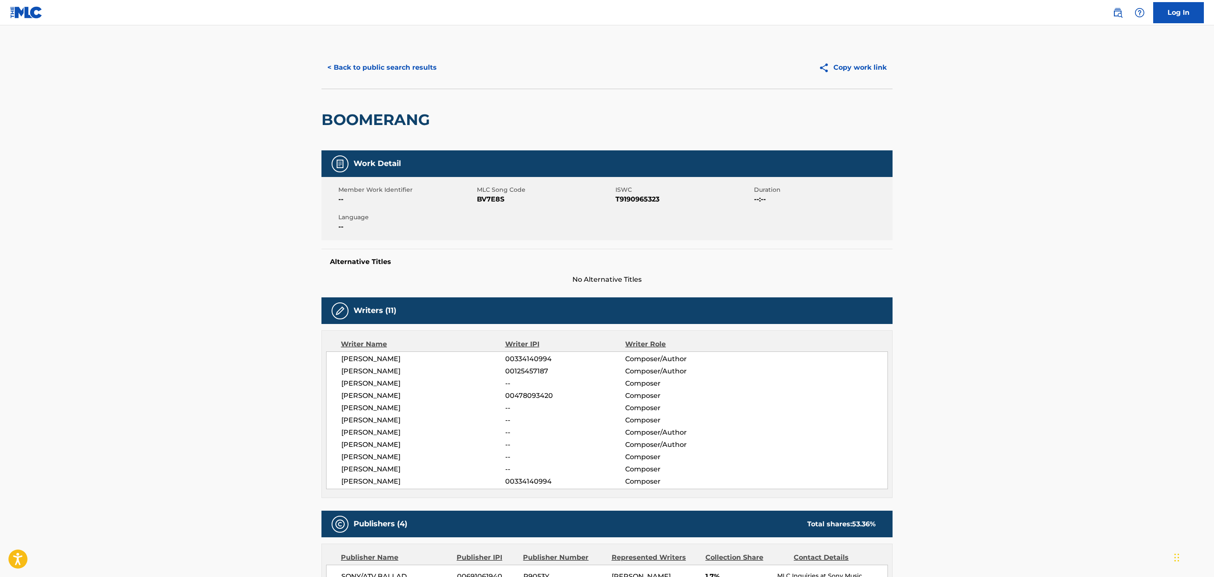 The height and width of the screenshot is (577, 1214). Describe the element at coordinates (340, 524) in the screenshot. I see `img: Publishers` at that location.